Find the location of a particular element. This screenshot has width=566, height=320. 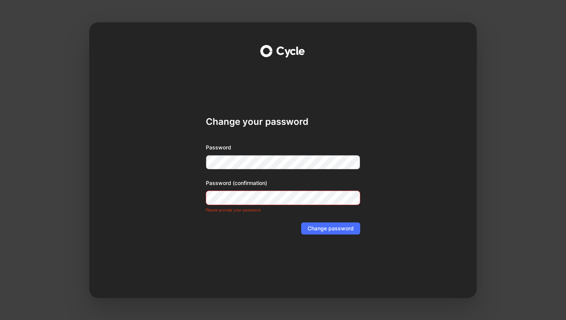

h1: Change your password is located at coordinates (283, 122).